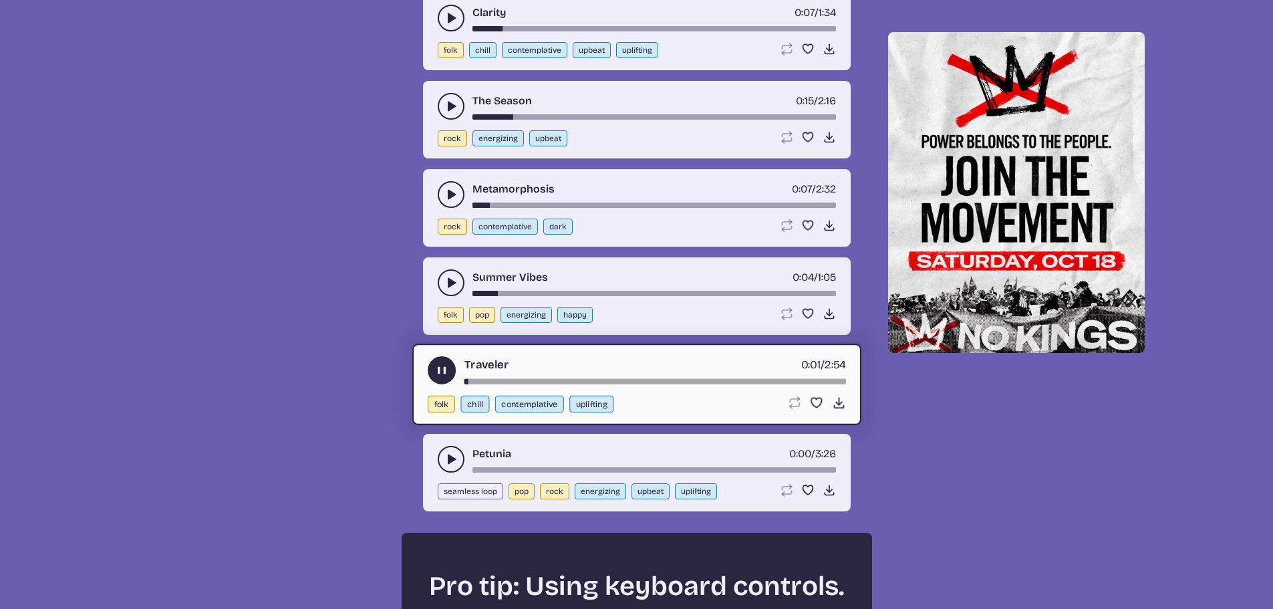 The image size is (1273, 609). Describe the element at coordinates (827, 12) in the screenshot. I see `span: 1:34` at that location.